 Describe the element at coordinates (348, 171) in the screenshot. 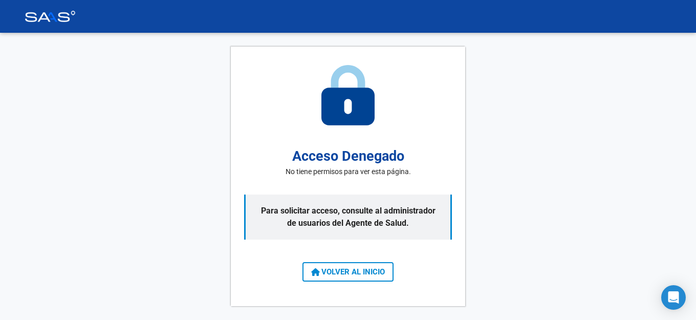

I see `p: No tiene permisos para ver esta página.` at that location.